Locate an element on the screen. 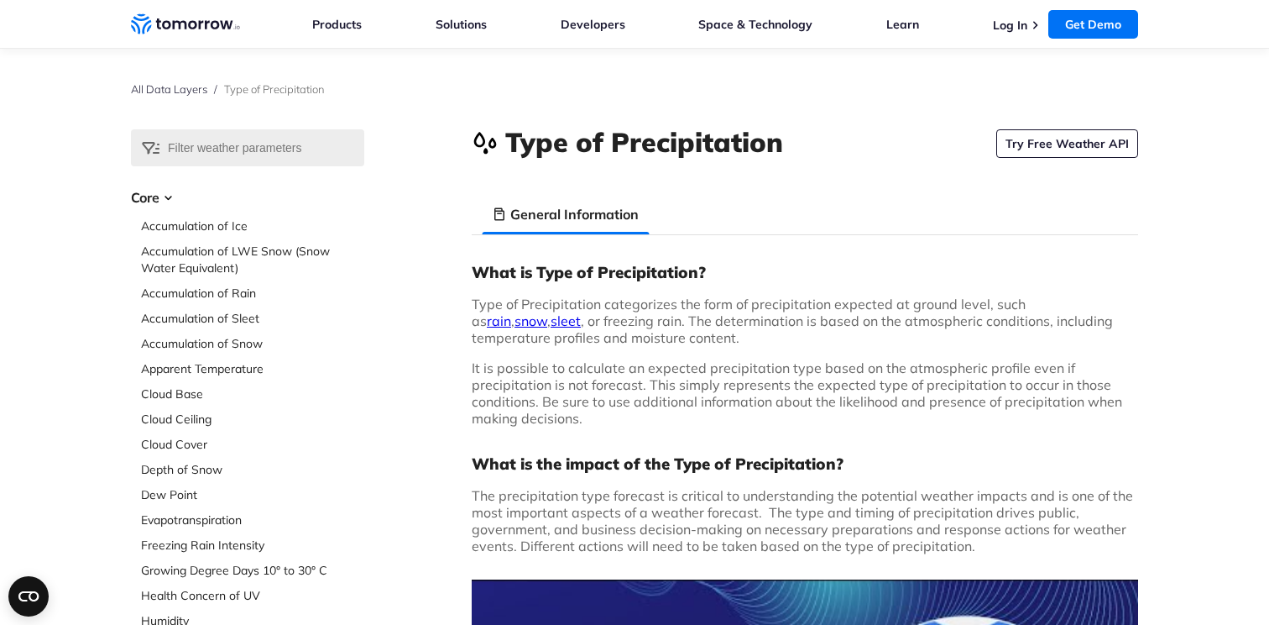  span: Type of Precipitation is located at coordinates (274, 89).